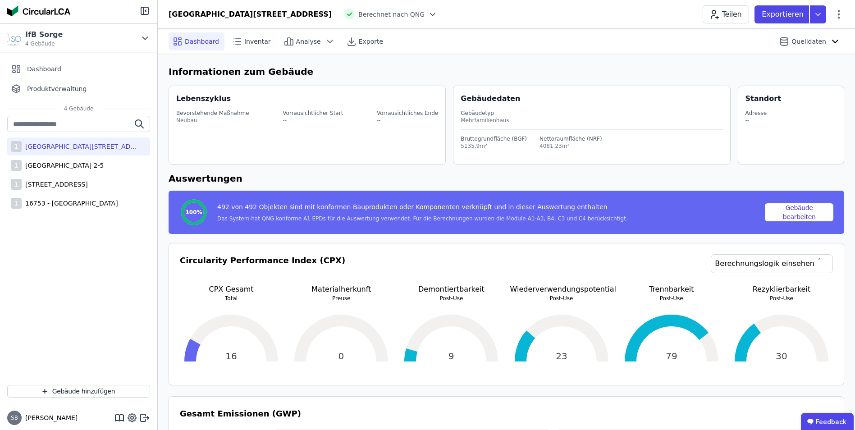 The height and width of the screenshot is (430, 855). Describe the element at coordinates (14, 418) in the screenshot. I see `span: SB` at that location.